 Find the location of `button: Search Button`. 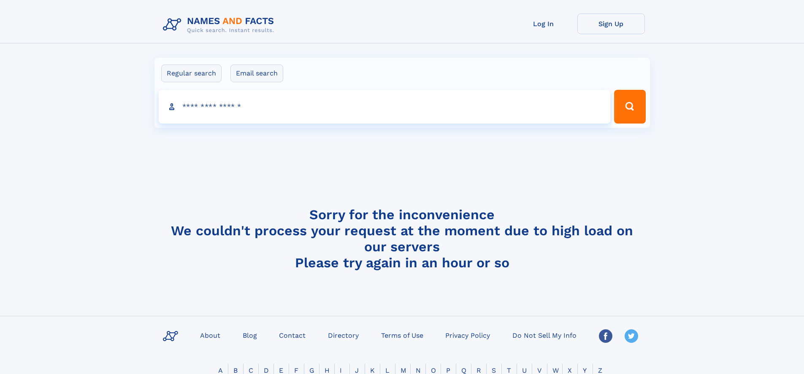

button: Search Button is located at coordinates (629, 107).